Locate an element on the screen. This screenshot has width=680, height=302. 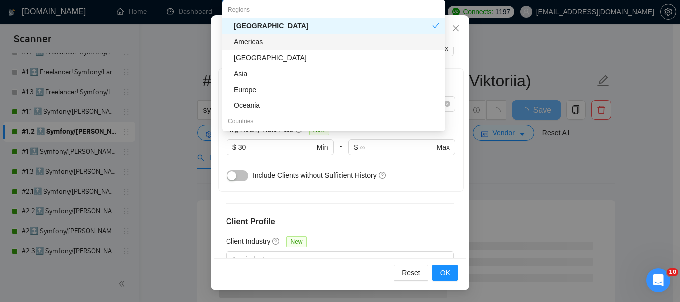
span: Max is located at coordinates (443, 147).